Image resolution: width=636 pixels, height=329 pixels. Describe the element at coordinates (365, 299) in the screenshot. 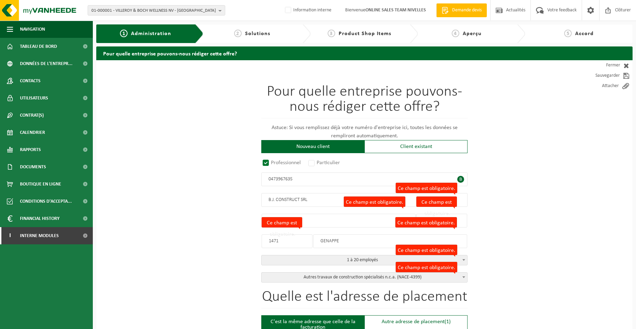

I see `h1: Quelle est l'adresse de placement` at that location.